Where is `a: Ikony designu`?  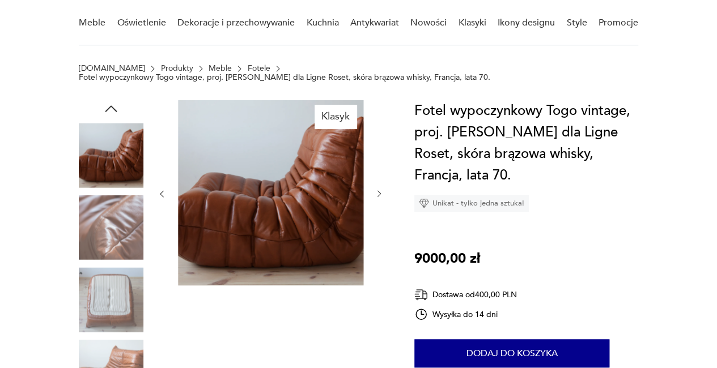
a: Ikony designu is located at coordinates (526, 23).